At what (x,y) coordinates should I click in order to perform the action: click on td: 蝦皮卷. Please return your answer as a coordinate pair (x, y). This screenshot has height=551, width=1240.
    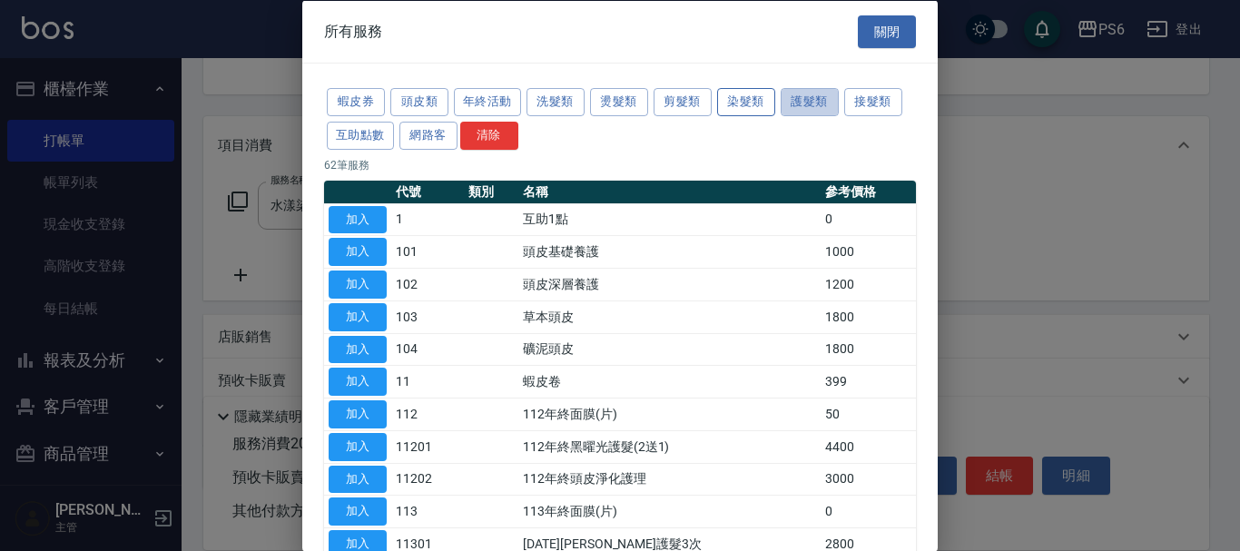
    Looking at the image, I should click on (669, 381).